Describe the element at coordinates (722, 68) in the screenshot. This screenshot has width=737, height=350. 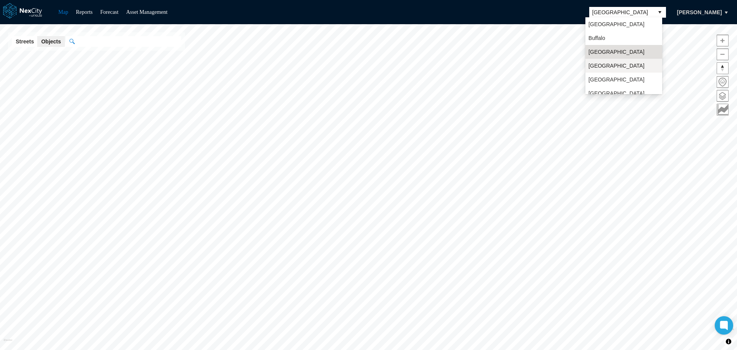
I see `span: Reset bearing to north` at that location.